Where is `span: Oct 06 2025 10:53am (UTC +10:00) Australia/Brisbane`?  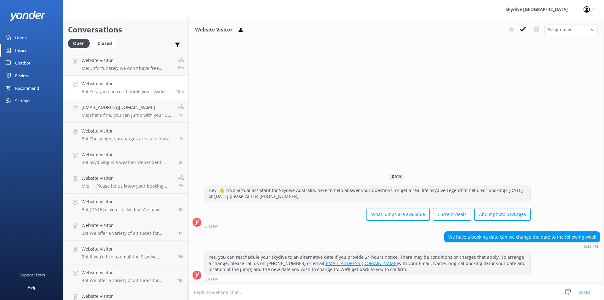
span: Oct 06 2025 10:53am (UTC +10:00) Australia/Brisbane is located at coordinates (181, 186).